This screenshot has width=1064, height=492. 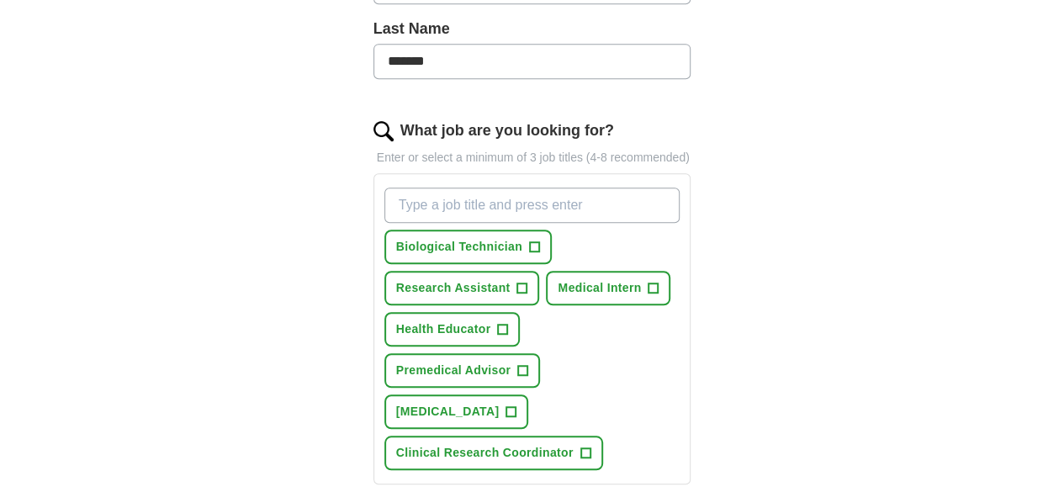 What do you see at coordinates (453, 288) in the screenshot?
I see `span: Research Assistant` at bounding box center [453, 288].